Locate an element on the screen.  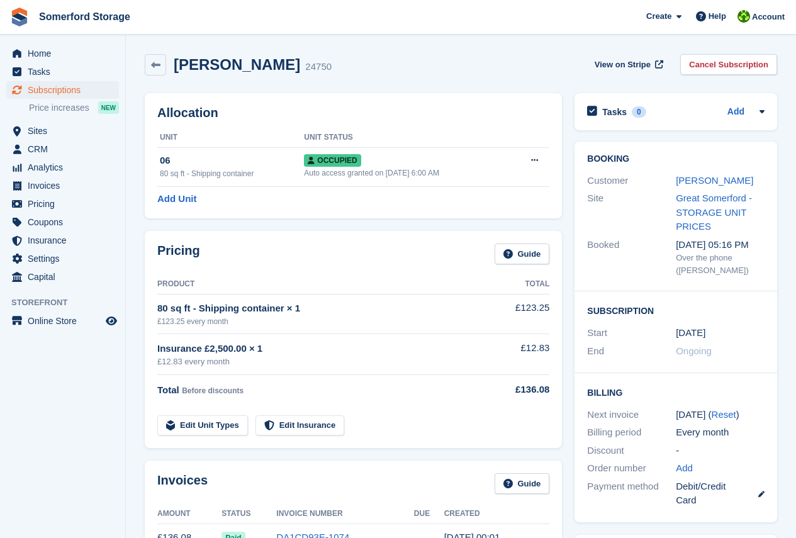
div: 06 is located at coordinates (232, 161).